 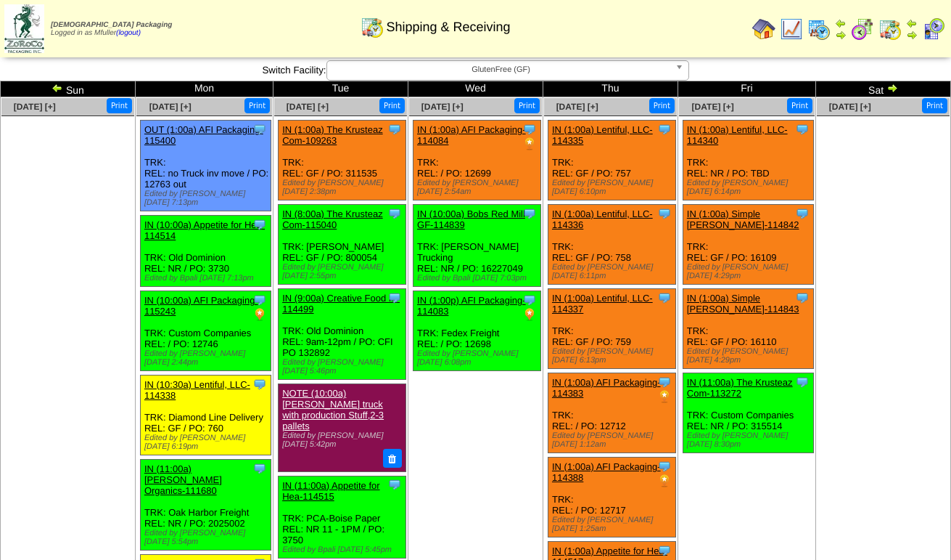 I want to click on img: zoroco-logo-small.webp, so click(x=24, y=28).